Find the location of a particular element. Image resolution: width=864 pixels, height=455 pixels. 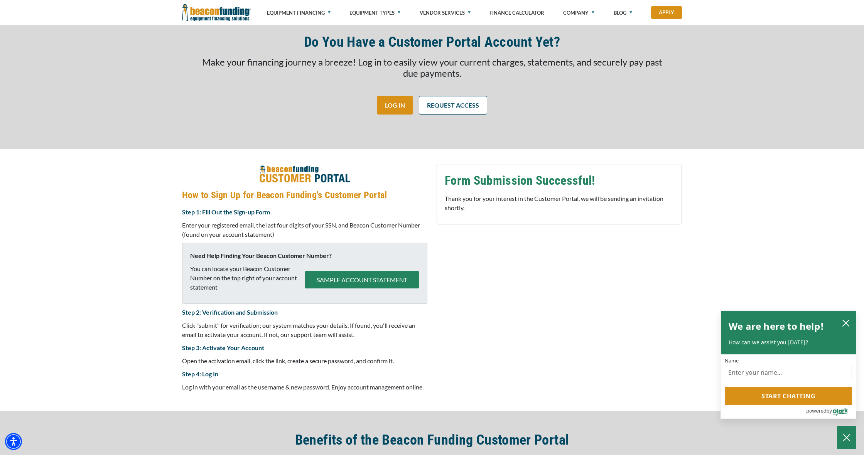

p: Enter your registered email, the last four digits of your SSN, and Beacon Customer Number (found ... is located at coordinates (305, 230).